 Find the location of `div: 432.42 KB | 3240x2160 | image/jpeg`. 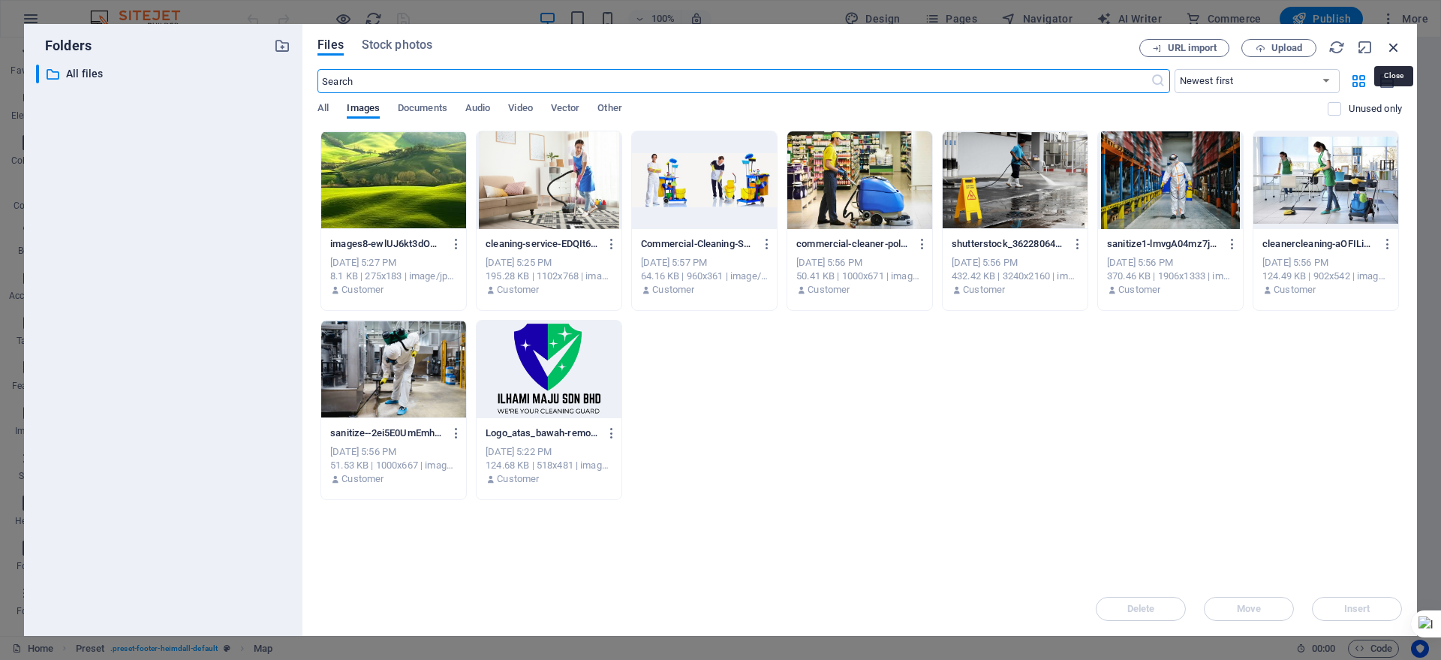

div: 432.42 KB | 3240x2160 | image/jpeg is located at coordinates (1015, 276).